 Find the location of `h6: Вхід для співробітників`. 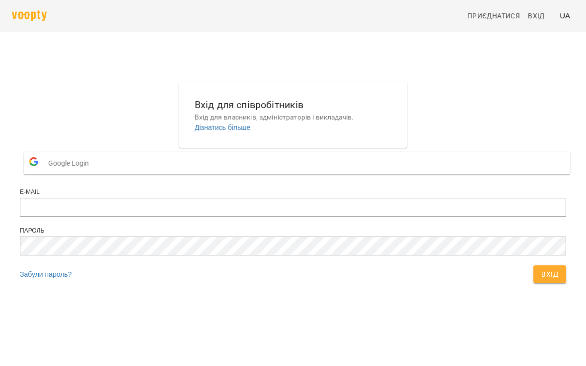

h6: Вхід для співробітників is located at coordinates (293, 105).